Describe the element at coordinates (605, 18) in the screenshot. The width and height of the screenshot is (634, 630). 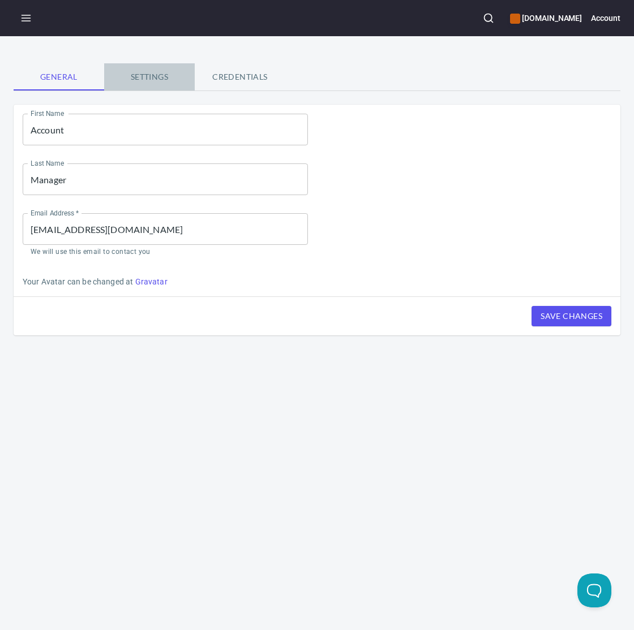
I see `h6: Account` at that location.